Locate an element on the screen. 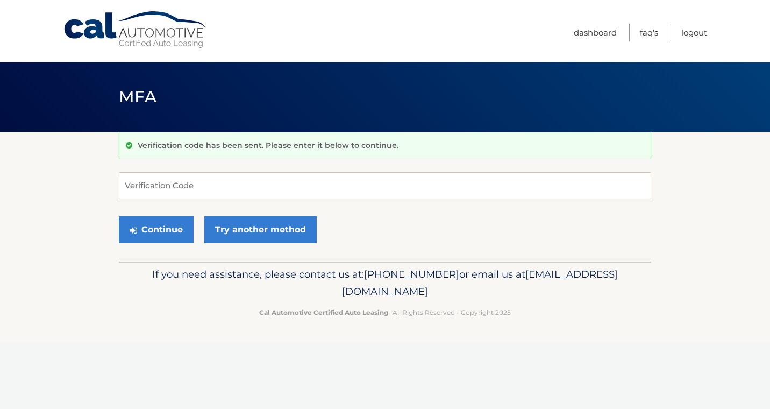 The height and width of the screenshot is (409, 770). a: FAQ's is located at coordinates (649, 32).